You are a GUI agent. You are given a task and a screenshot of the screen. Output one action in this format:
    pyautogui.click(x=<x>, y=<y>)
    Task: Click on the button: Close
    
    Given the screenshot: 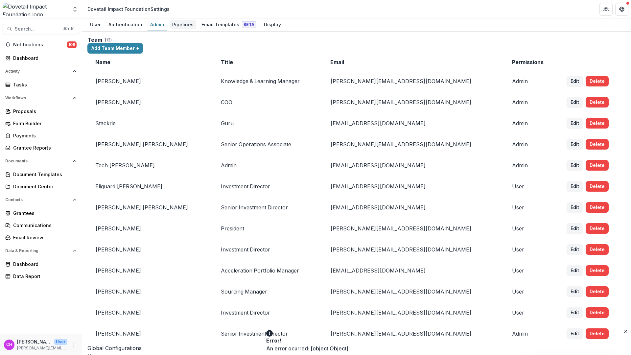 What is the action you would take?
    pyautogui.click(x=626, y=331)
    